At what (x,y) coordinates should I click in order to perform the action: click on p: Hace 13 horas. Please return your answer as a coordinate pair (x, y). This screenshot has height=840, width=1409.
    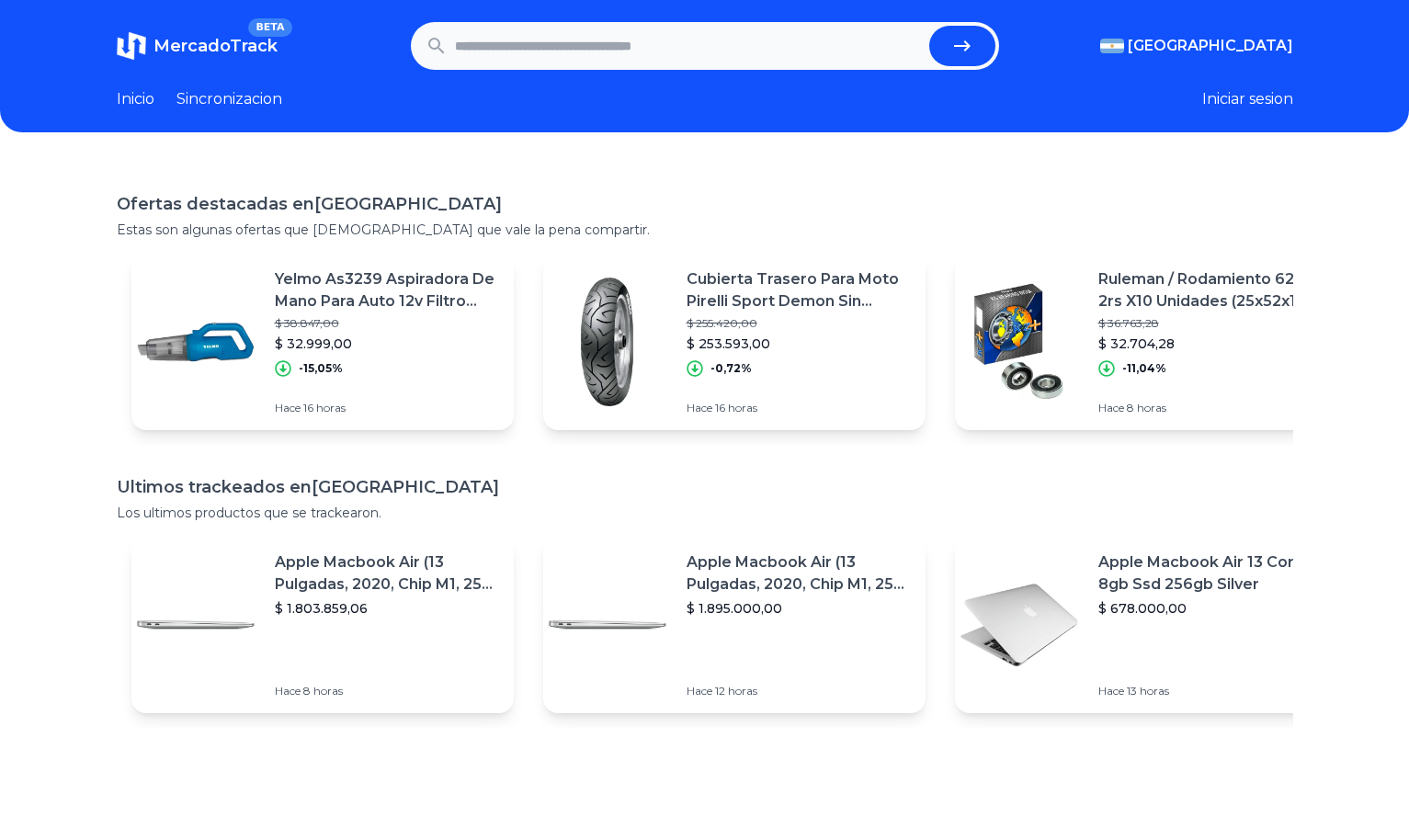
    Looking at the image, I should click on (1210, 691).